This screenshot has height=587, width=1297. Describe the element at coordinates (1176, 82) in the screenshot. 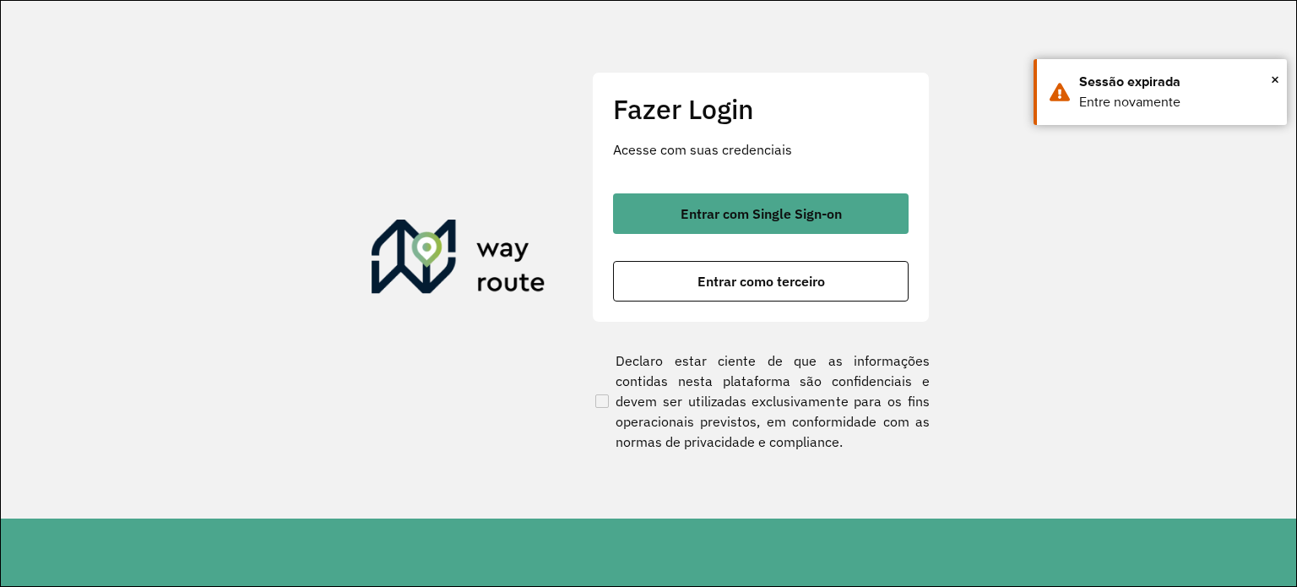

I see `div: Sessão expirada` at that location.